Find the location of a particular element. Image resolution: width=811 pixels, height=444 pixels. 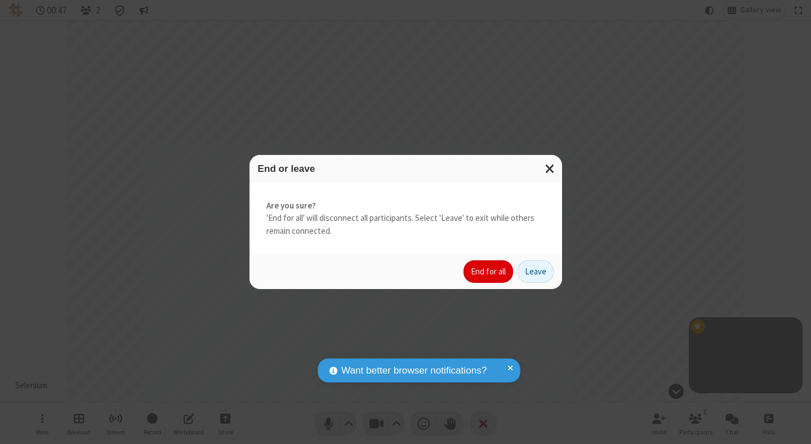

button: End for all is located at coordinates (488, 271).